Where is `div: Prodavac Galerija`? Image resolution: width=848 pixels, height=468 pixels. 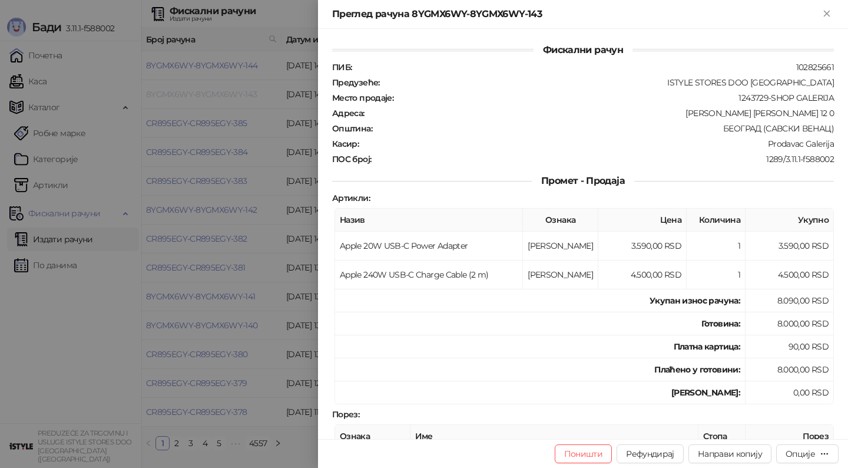
div: Prodavac Galerija is located at coordinates (597, 144).